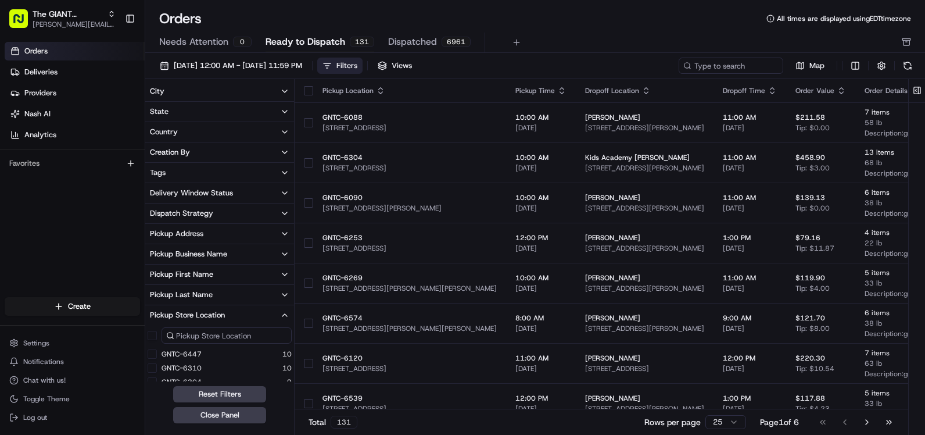 This screenshot has width=925, height=435. Describe the element at coordinates (731, 66) in the screenshot. I see `input: Type to search` at that location.